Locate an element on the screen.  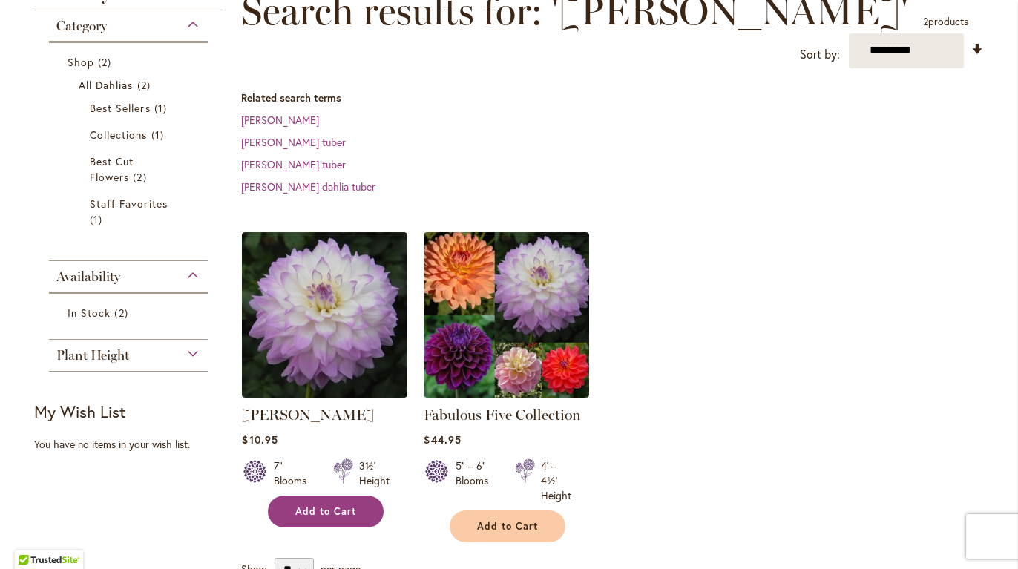
p: products is located at coordinates (945, 22).